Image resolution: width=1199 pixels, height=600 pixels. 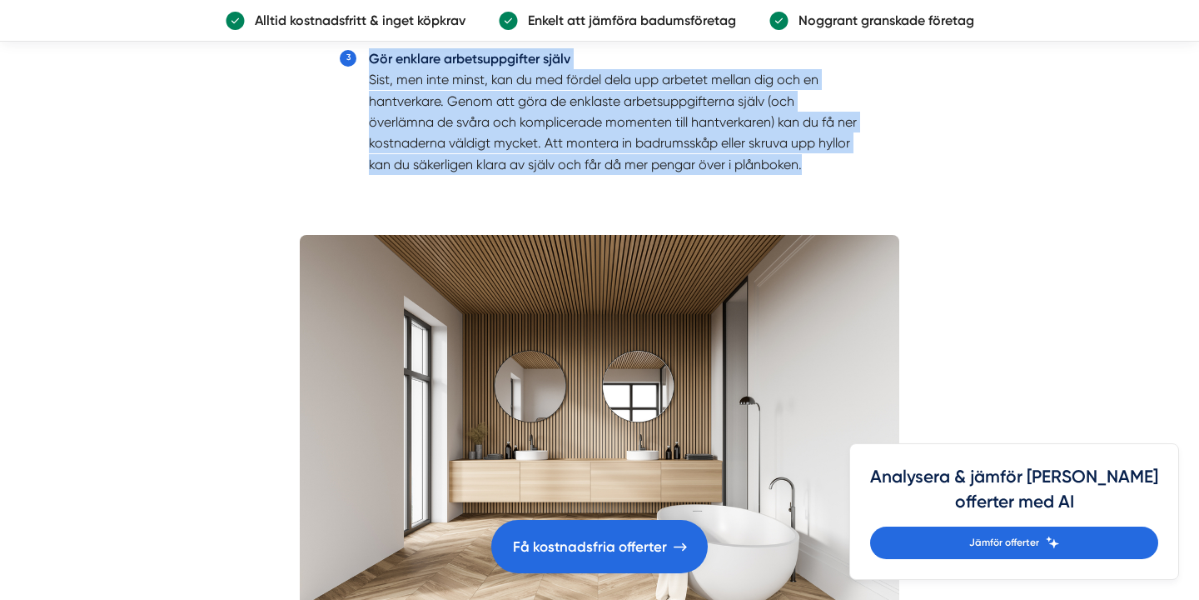 I want to click on p: Alltid kostnadsfritt & inget köpkrav, so click(x=355, y=20).